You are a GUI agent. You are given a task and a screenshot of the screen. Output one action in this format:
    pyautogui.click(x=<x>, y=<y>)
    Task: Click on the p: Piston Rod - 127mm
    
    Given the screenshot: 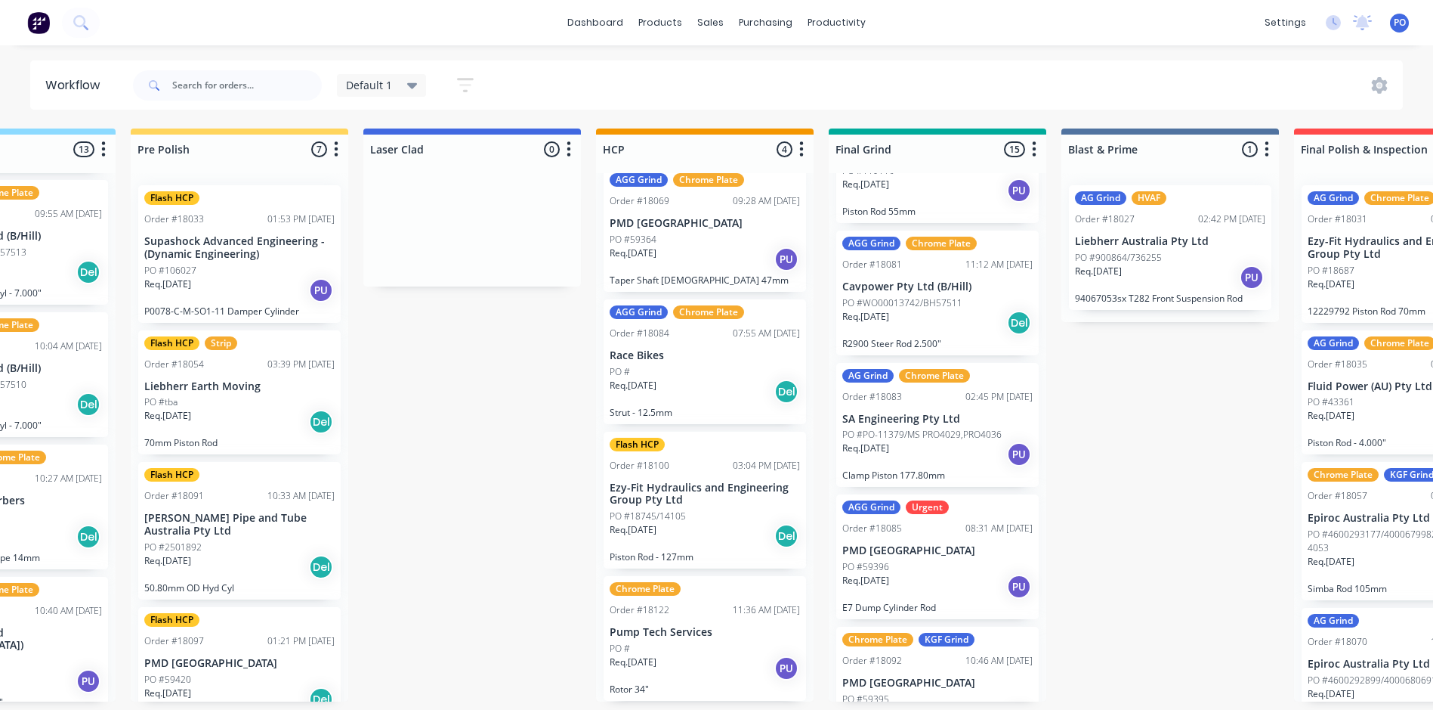 What is the action you would take?
    pyautogui.click(x=705, y=556)
    